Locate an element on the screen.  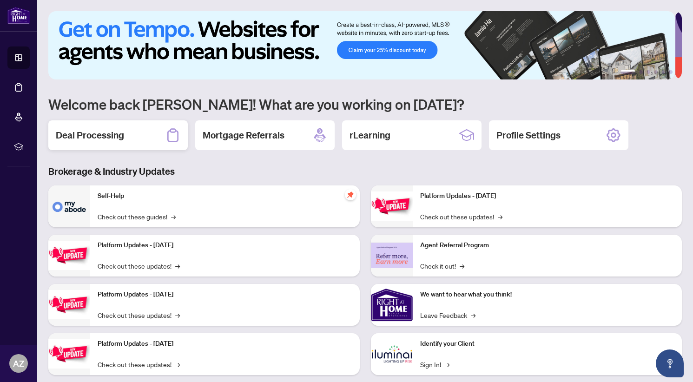
button: 5 is located at coordinates (663, 72).